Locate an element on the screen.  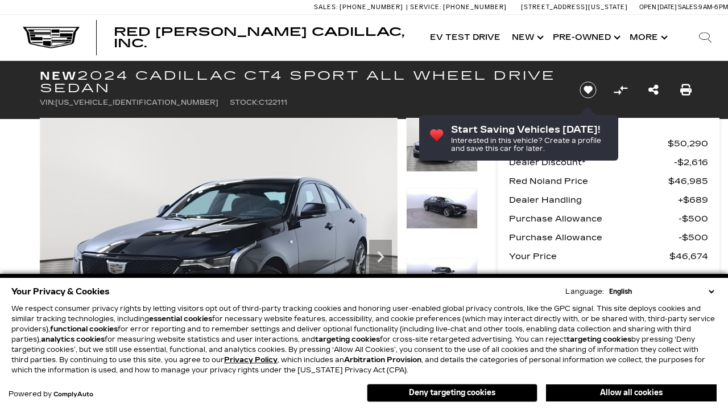
button: Save vehicle is located at coordinates (588, 90).